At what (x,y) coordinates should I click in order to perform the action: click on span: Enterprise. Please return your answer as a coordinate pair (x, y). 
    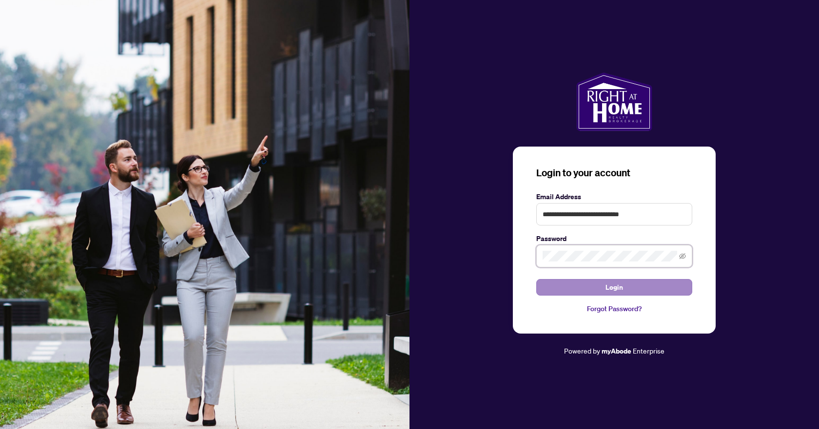
    Looking at the image, I should click on (648, 351).